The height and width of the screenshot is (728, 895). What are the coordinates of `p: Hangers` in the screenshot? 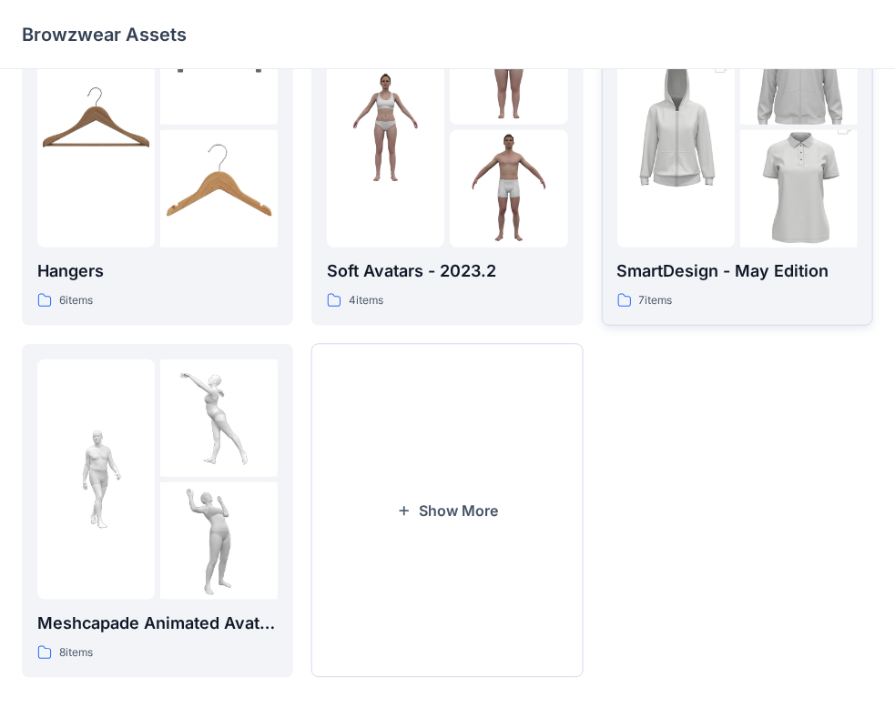 It's located at (158, 271).